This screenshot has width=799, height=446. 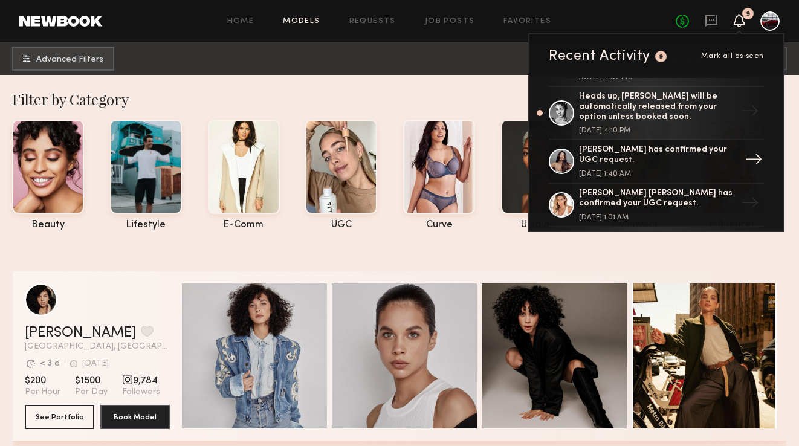 What do you see at coordinates (59, 417) in the screenshot?
I see `a: See Portfolio` at bounding box center [59, 417].